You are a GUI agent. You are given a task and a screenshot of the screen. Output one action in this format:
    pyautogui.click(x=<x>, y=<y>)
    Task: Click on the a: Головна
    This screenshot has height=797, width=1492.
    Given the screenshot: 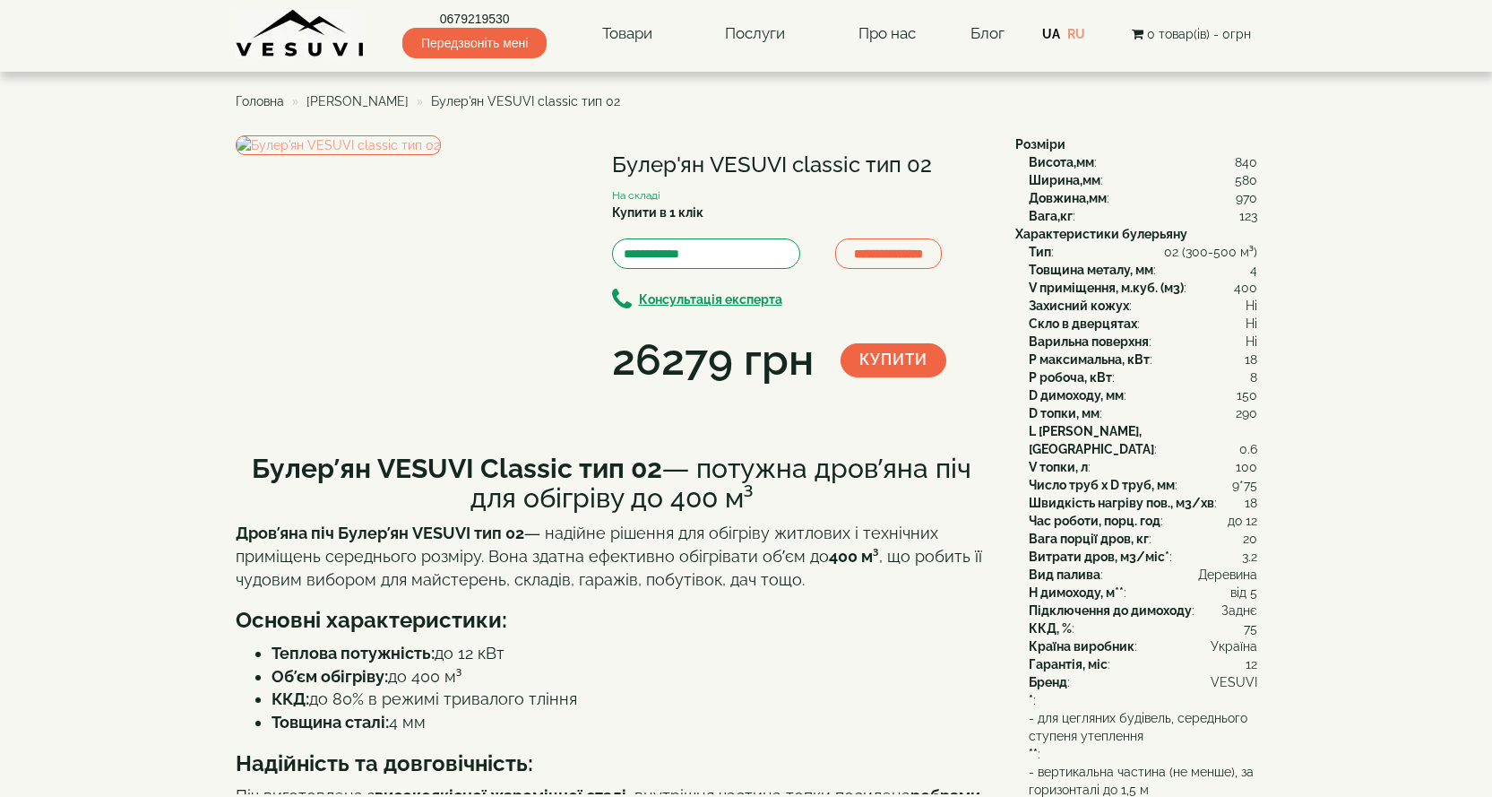 What is the action you would take?
    pyautogui.click(x=260, y=101)
    